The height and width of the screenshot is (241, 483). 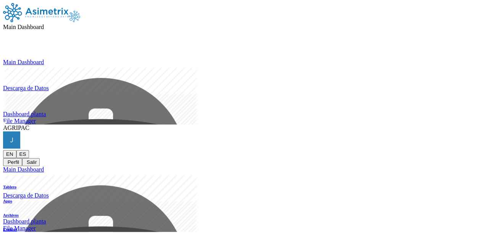 I want to click on button: ES, so click(x=23, y=154).